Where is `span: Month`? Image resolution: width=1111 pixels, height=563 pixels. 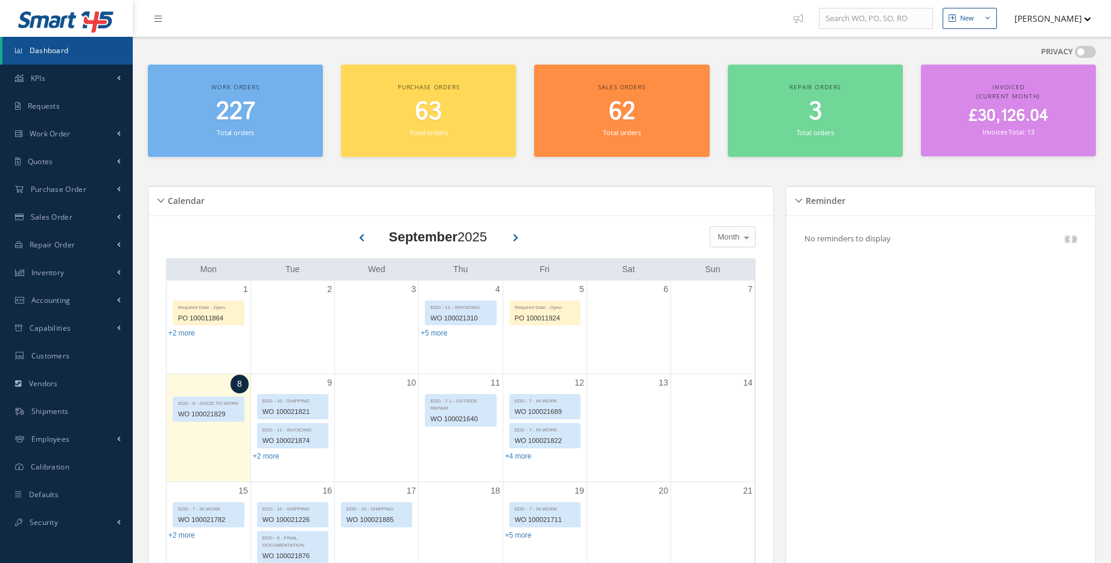
span: Month is located at coordinates (726, 237).